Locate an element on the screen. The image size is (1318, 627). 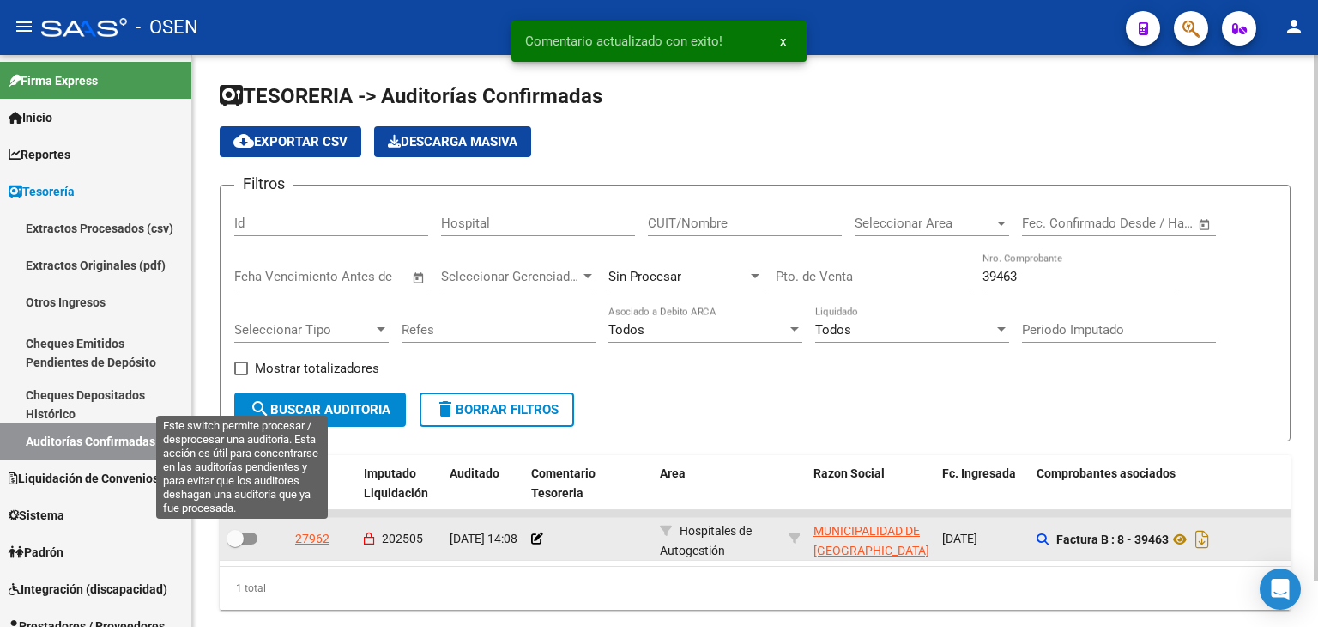
button: x is located at coordinates (783, 41).